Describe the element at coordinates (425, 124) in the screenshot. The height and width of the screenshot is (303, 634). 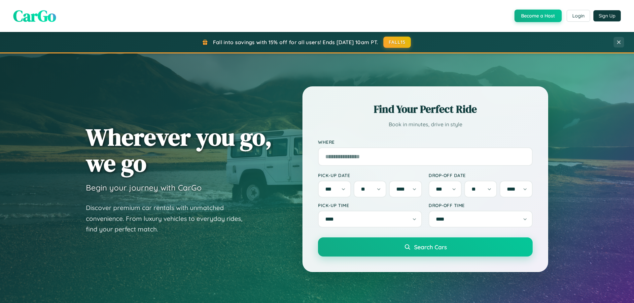
I see `p: Book in minutes, drive in style` at that location.